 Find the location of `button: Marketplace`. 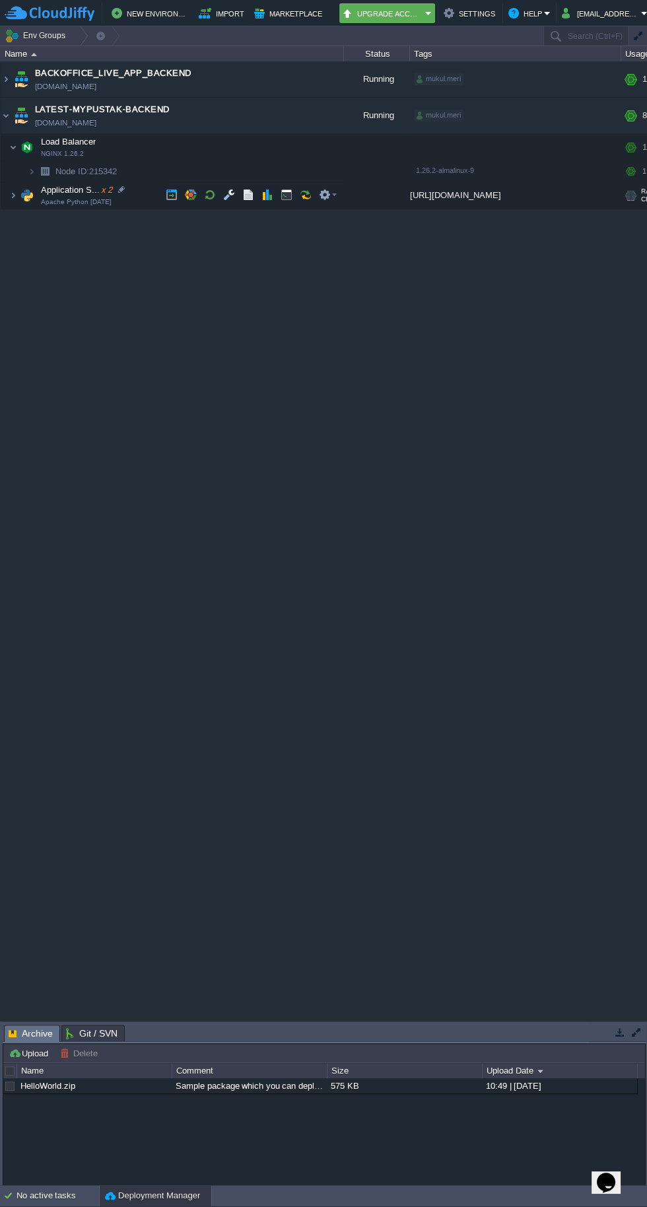

button: Marketplace is located at coordinates (289, 13).